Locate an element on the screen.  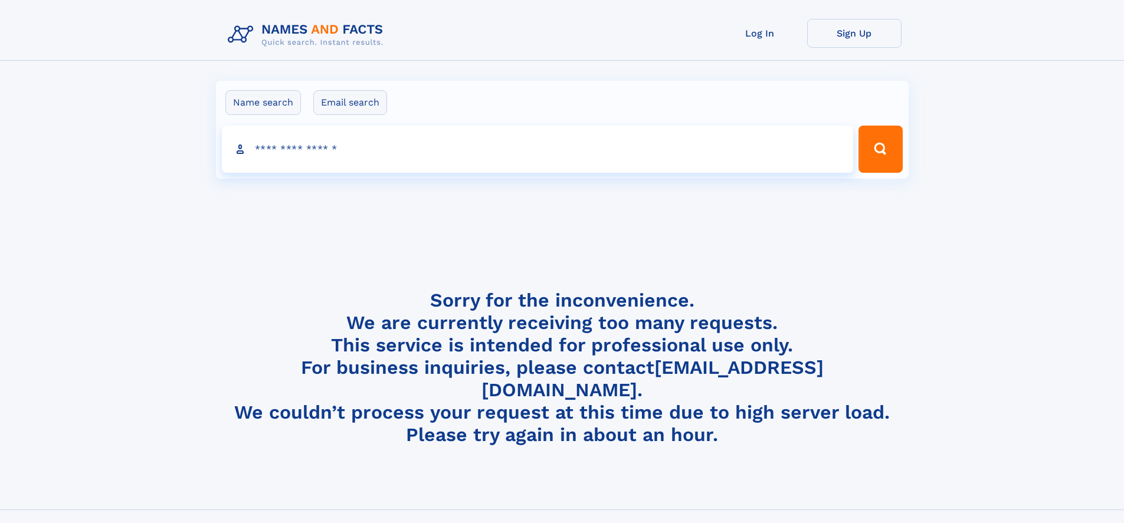
img: Logo Names and Facts is located at coordinates (308, 35).